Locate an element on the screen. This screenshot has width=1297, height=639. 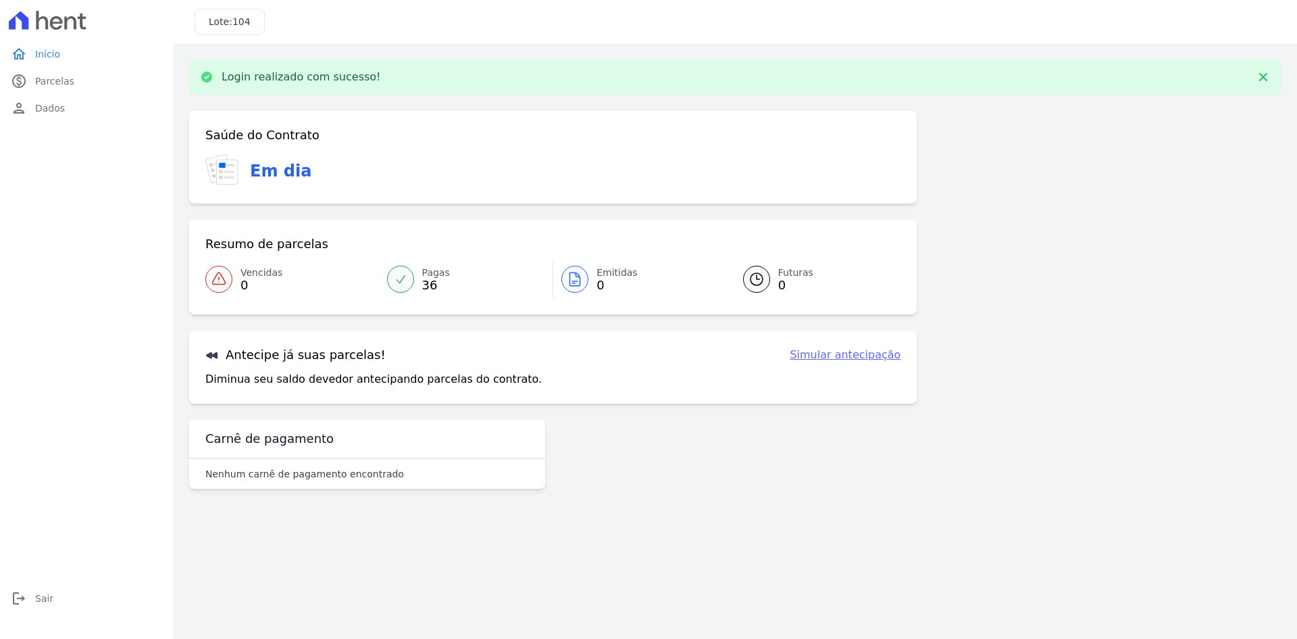
p: Nenhum carnê de pagamento encontrado is located at coordinates (305, 474).